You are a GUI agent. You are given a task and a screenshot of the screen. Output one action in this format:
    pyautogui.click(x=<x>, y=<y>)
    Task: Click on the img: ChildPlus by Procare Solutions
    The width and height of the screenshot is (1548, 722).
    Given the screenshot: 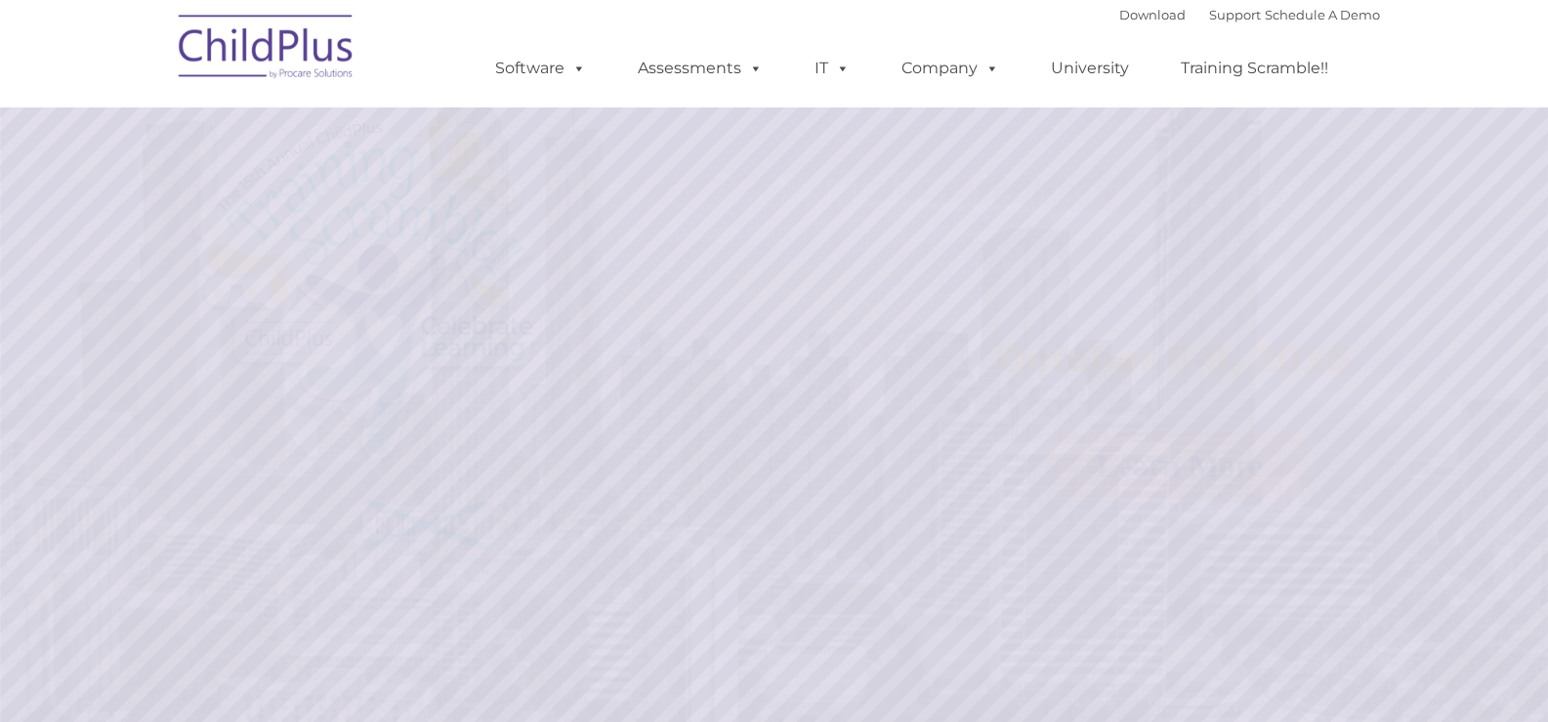 What is the action you would take?
    pyautogui.click(x=267, y=50)
    